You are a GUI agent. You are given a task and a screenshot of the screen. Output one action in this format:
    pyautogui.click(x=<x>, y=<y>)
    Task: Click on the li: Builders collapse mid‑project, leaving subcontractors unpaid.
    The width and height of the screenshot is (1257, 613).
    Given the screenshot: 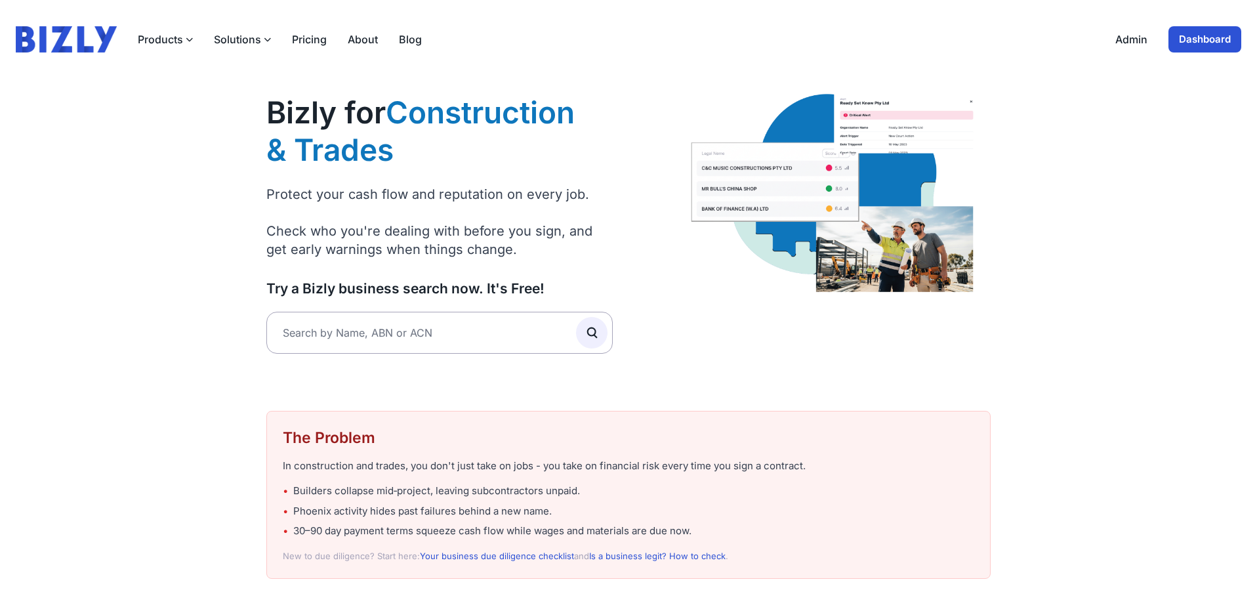 What is the action you would take?
    pyautogui.click(x=629, y=491)
    